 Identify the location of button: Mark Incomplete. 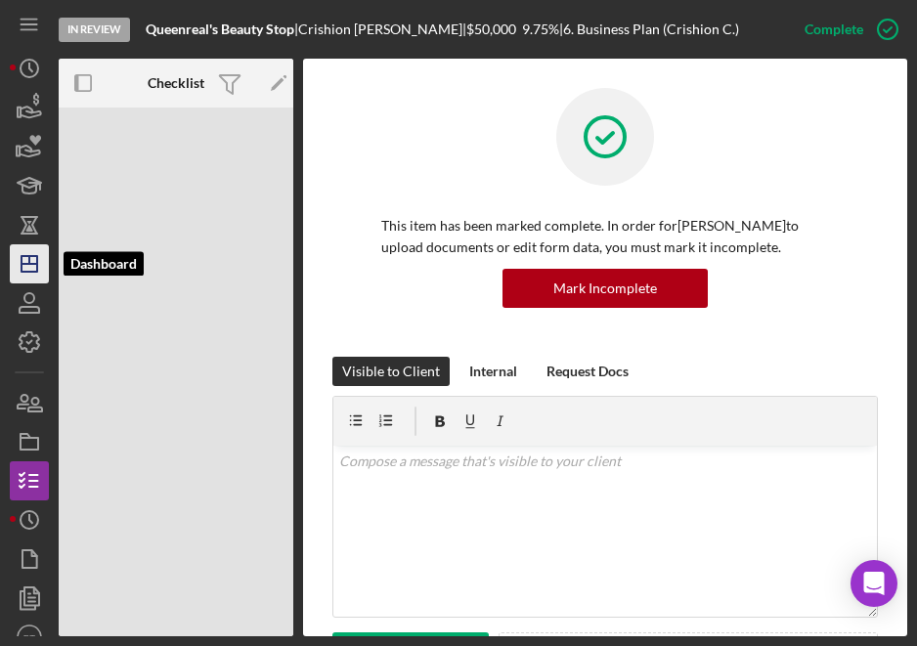
(605, 288).